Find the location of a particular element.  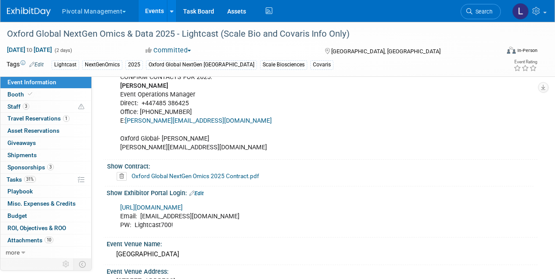

a: Staff3 is located at coordinates (46, 107).